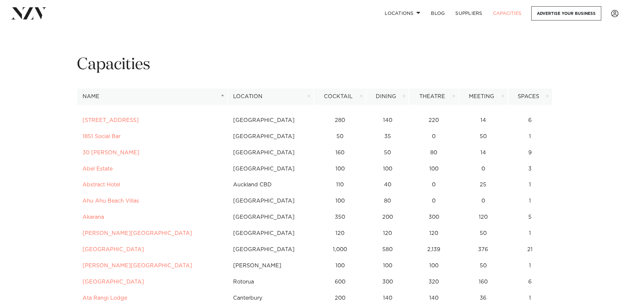  I want to click on td: 350, so click(340, 217).